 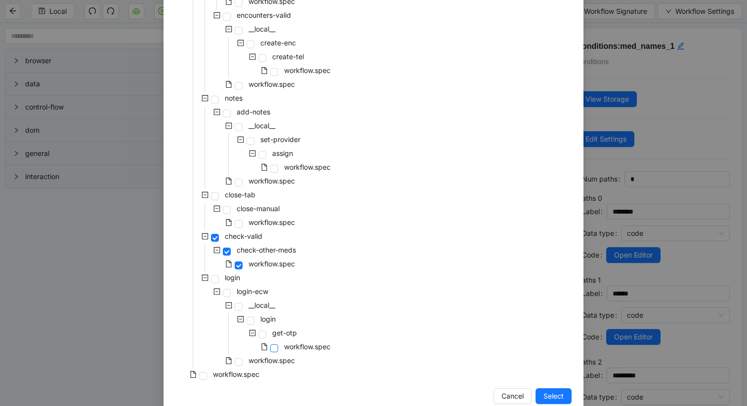 I want to click on button: Cancel, so click(x=512, y=397).